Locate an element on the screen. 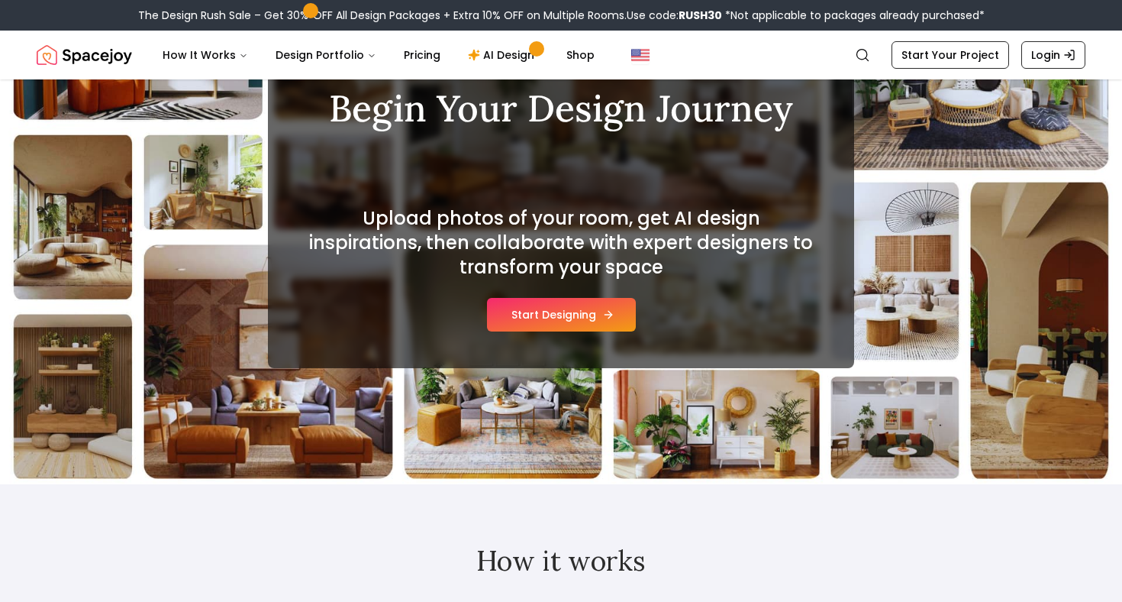 The image size is (1122, 602). b: RUSH30 is located at coordinates (700, 15).